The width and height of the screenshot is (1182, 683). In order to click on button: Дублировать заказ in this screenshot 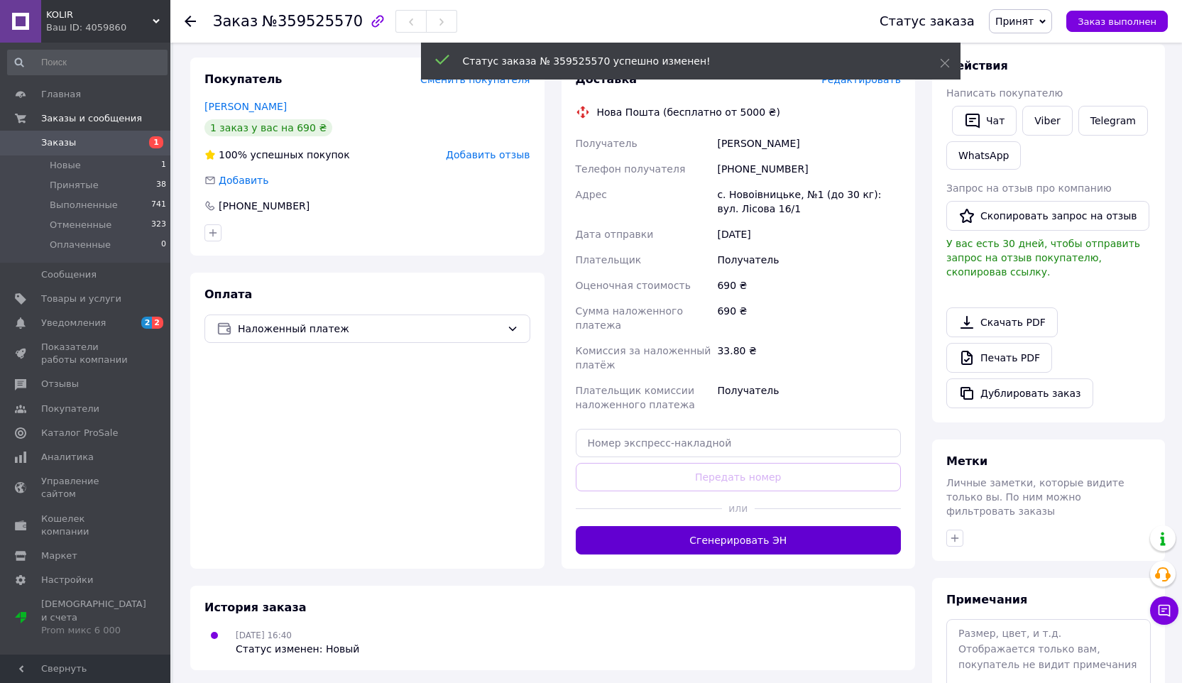, I will do `click(1020, 393)`.